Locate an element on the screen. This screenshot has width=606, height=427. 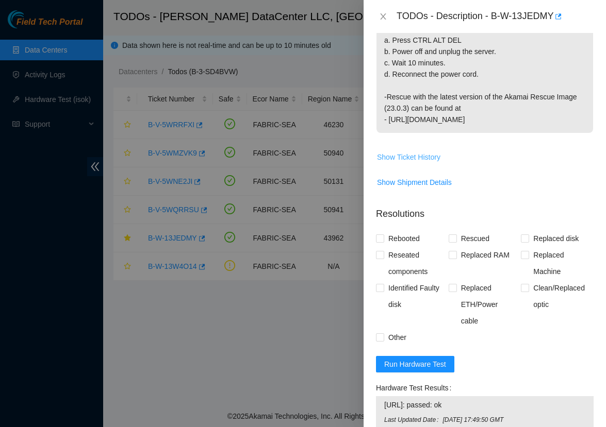
button: Show Ticket History is located at coordinates (408, 157).